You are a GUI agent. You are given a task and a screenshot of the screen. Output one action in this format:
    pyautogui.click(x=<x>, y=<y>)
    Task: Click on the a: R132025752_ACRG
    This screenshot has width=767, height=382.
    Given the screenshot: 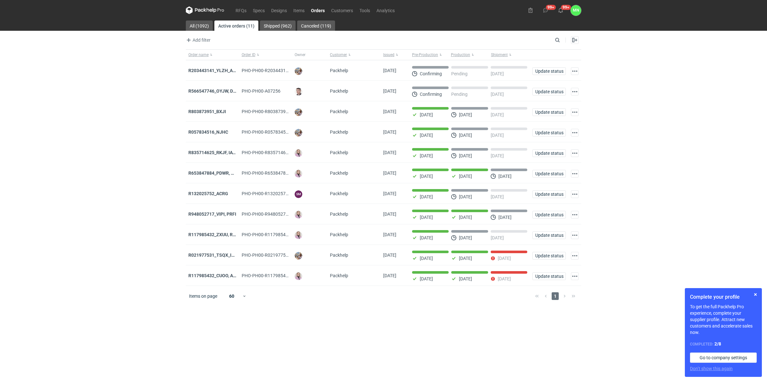 What is the action you would take?
    pyautogui.click(x=208, y=194)
    